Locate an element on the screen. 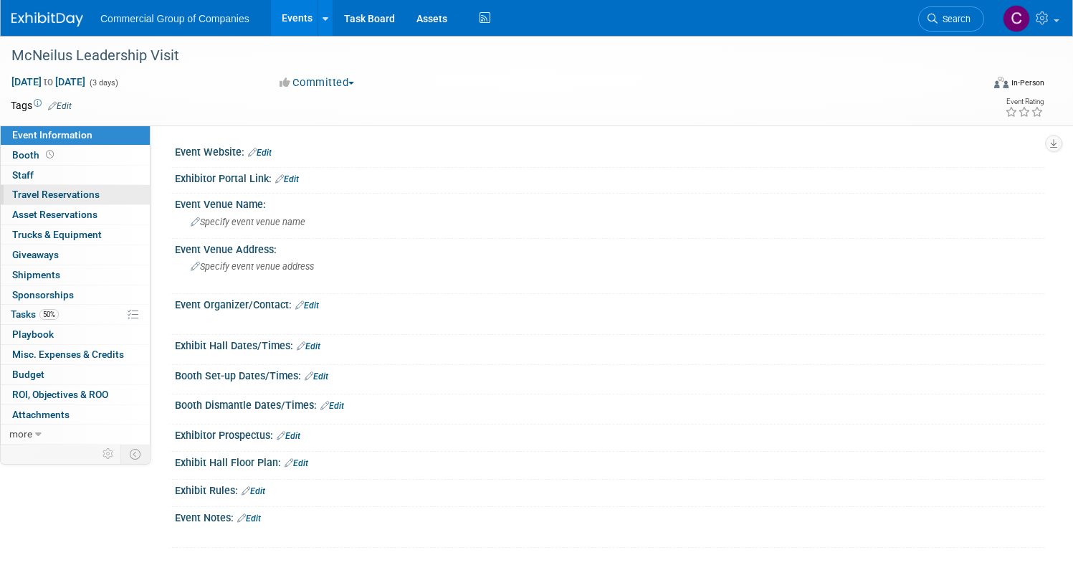 Image resolution: width=1073 pixels, height=573 pixels. span: Misc. Expenses & Credits is located at coordinates (68, 354).